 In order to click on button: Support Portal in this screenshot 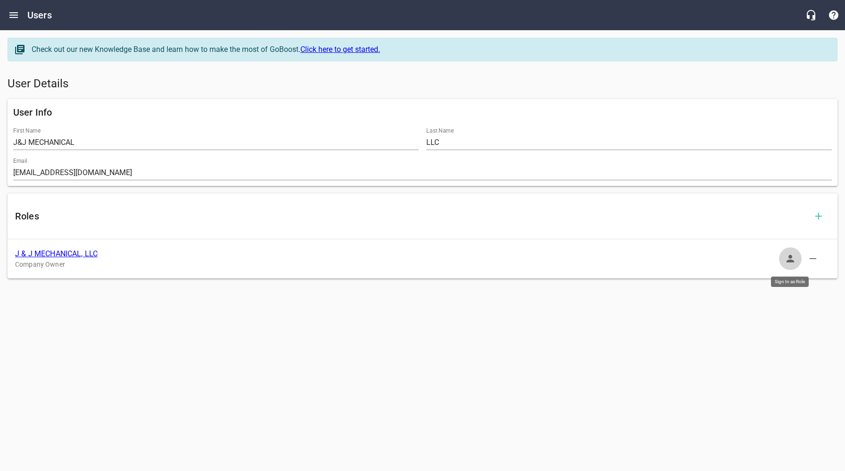, I will do `click(834, 15)`.